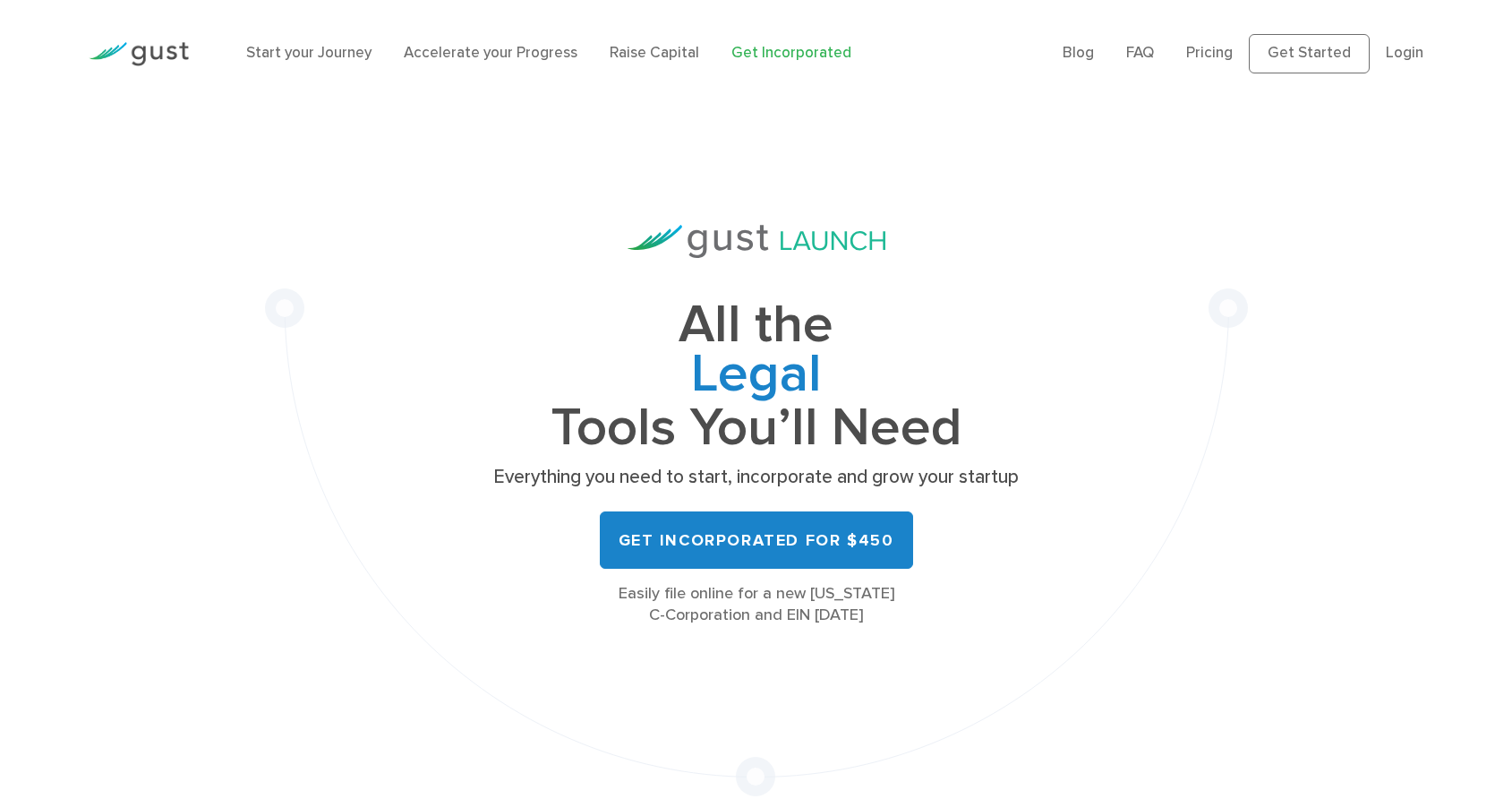 Image resolution: width=1512 pixels, height=799 pixels. What do you see at coordinates (1078, 53) in the screenshot?
I see `a: Blog` at bounding box center [1078, 53].